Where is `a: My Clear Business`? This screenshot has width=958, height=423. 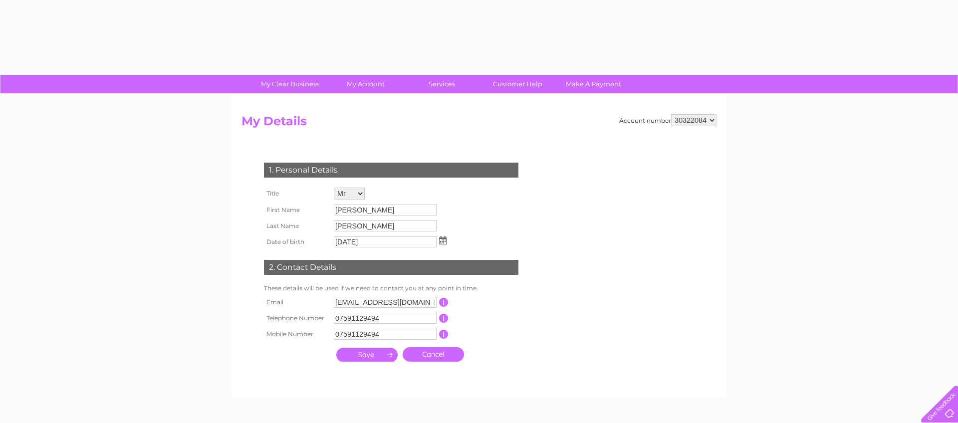
a: My Clear Business is located at coordinates (290, 84).